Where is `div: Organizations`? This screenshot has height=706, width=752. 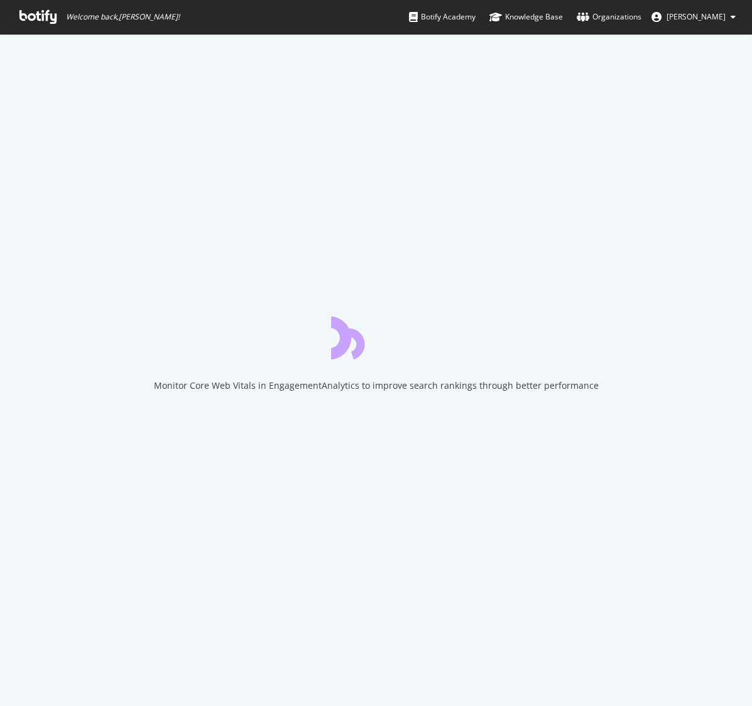 div: Organizations is located at coordinates (608, 17).